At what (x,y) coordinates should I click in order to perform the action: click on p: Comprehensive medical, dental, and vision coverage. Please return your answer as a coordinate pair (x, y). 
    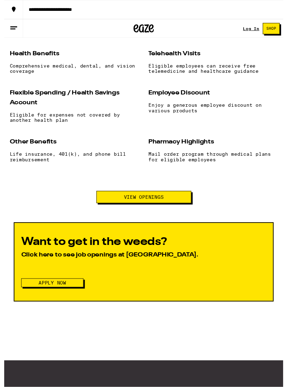
    Looking at the image, I should click on (72, 71).